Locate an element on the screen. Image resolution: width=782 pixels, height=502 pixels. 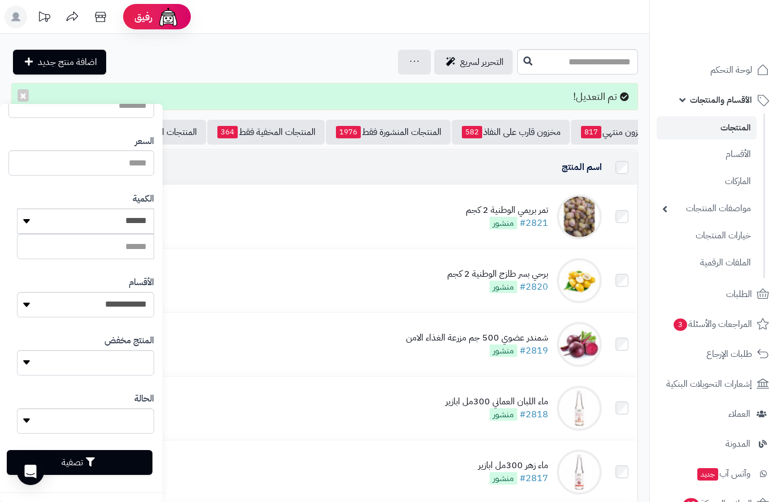
a: مخزون قارب على النفاذ582 is located at coordinates (510, 132).